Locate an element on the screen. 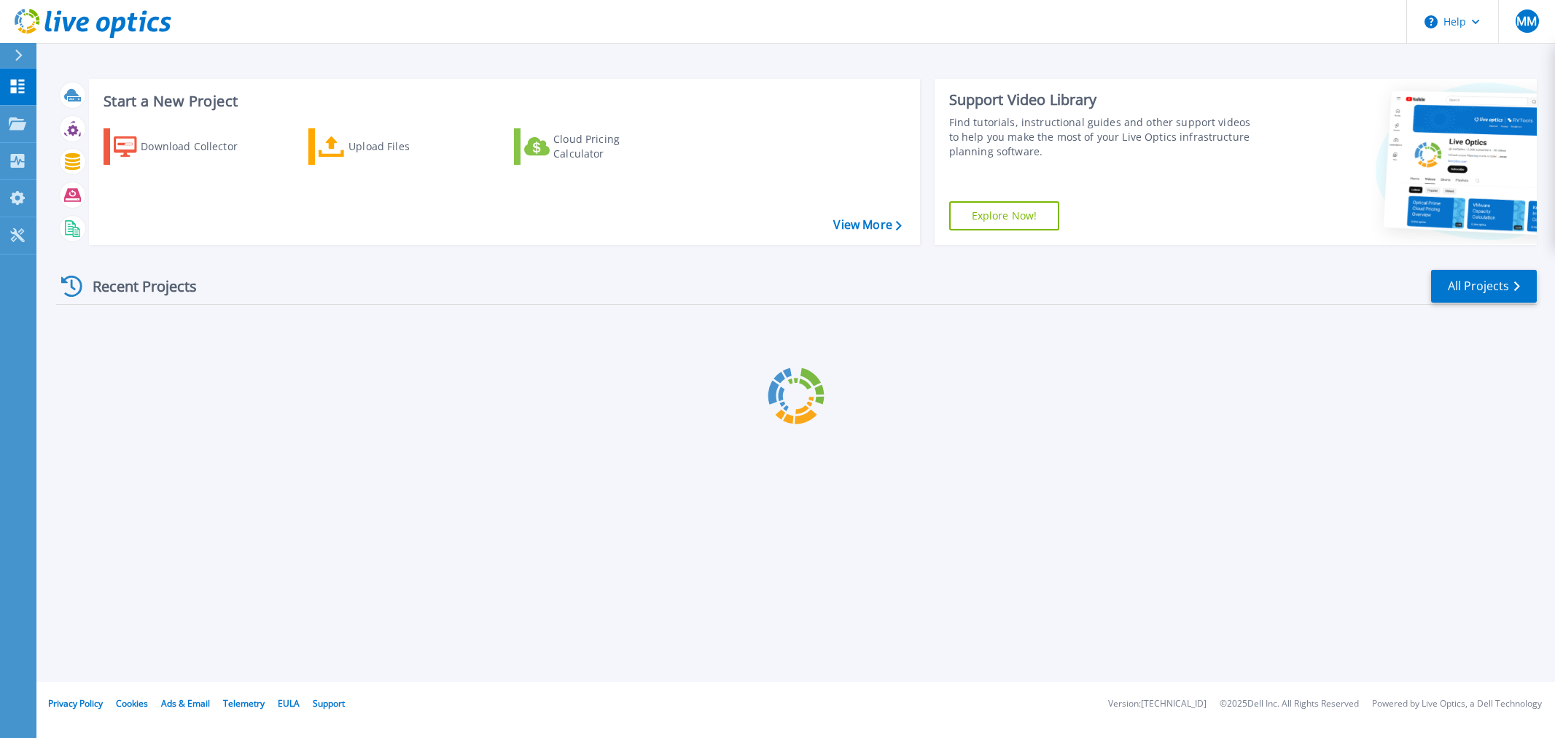 The width and height of the screenshot is (1555, 738). div: Upload Files is located at coordinates (407, 147).